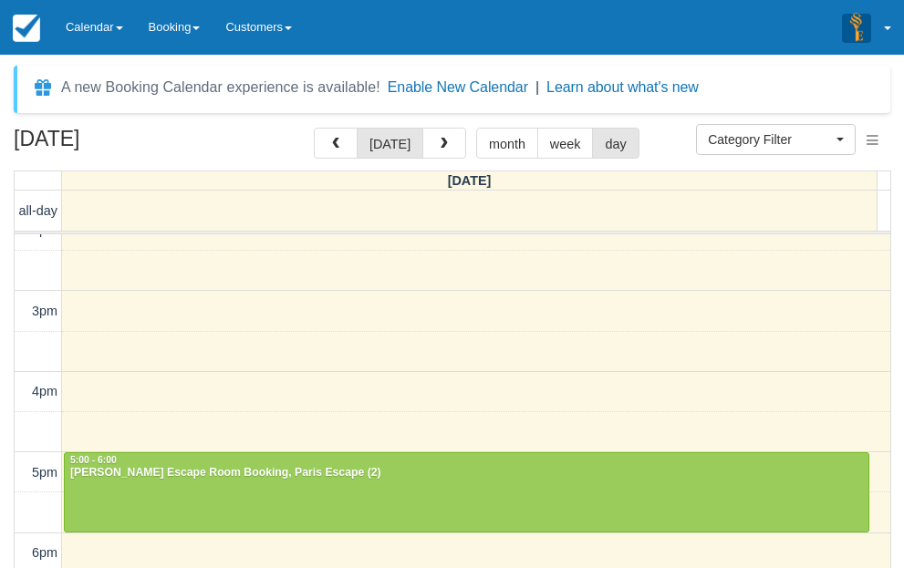 The height and width of the screenshot is (568, 904). Describe the element at coordinates (770, 140) in the screenshot. I see `span: Category Filter` at that location.